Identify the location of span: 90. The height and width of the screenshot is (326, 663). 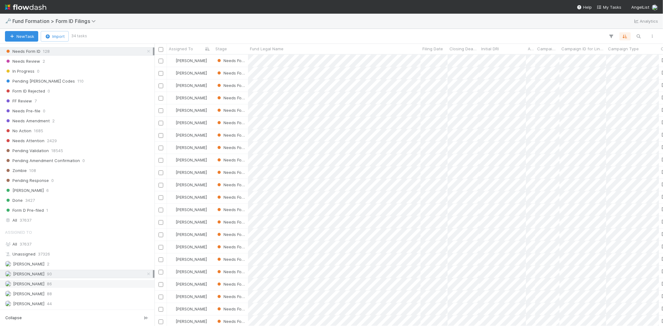
(49, 274).